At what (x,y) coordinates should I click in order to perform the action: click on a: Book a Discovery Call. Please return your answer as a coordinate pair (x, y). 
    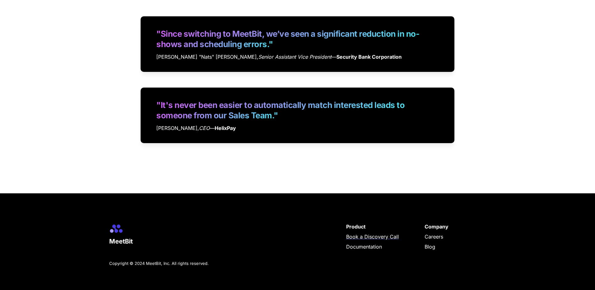
    Looking at the image, I should click on (373, 237).